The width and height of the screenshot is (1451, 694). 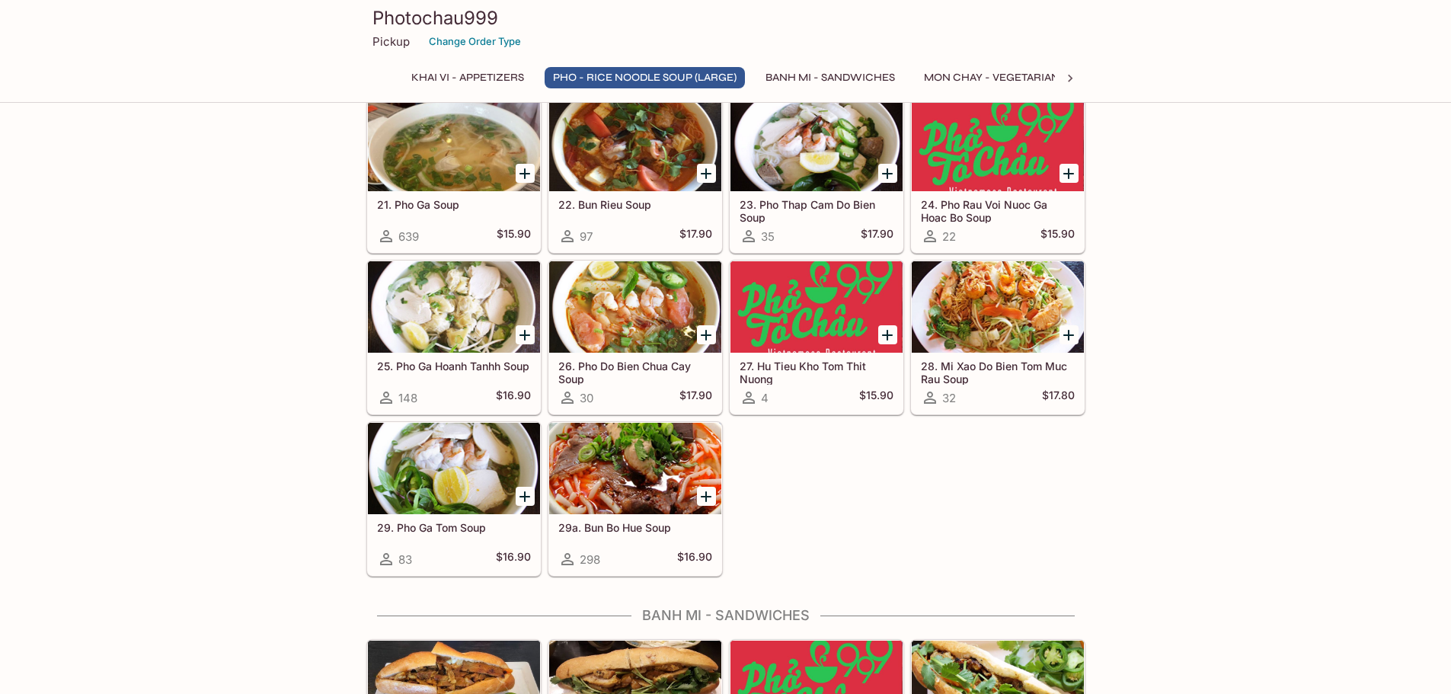 I want to click on div: 25. Pho Ga Hoanh Tanhh Soup, so click(x=454, y=307).